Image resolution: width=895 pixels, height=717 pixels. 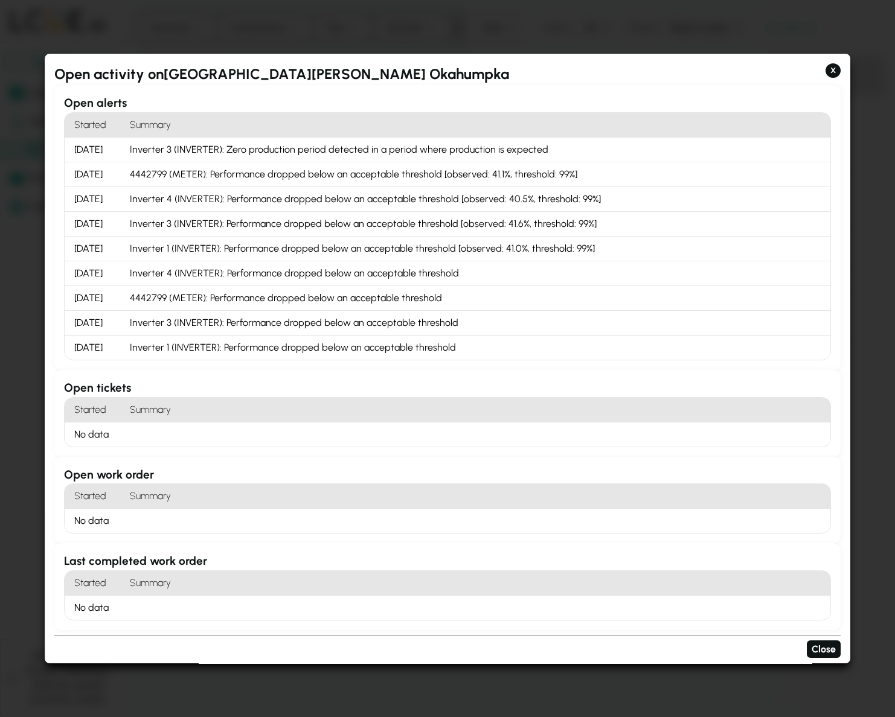 I want to click on h3: Open alerts, so click(x=447, y=103).